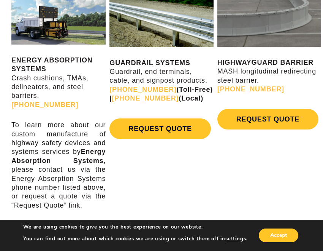 The height and width of the screenshot is (251, 323). Describe the element at coordinates (236, 239) in the screenshot. I see `button: settings` at that location.